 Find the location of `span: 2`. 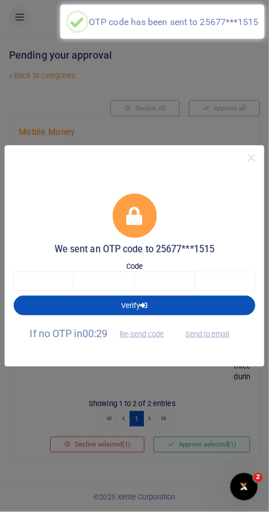

span: 2 is located at coordinates (259, 478).